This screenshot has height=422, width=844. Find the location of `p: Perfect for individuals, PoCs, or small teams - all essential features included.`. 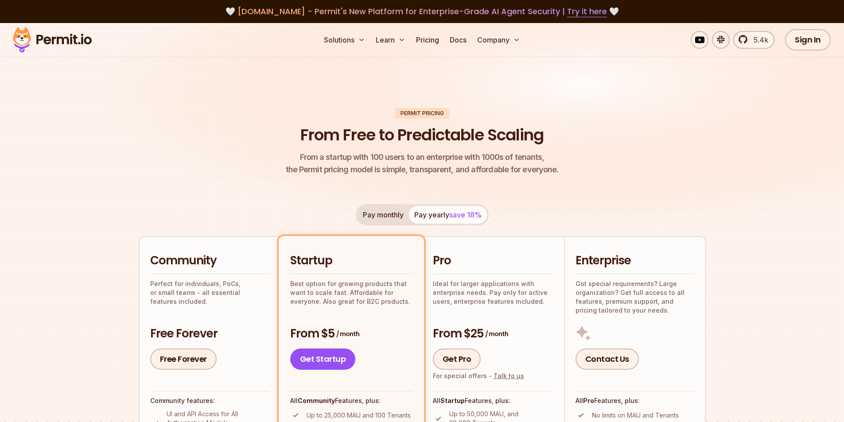

p: Perfect for individuals, PoCs, or small teams - all essential features included. is located at coordinates (210, 293).